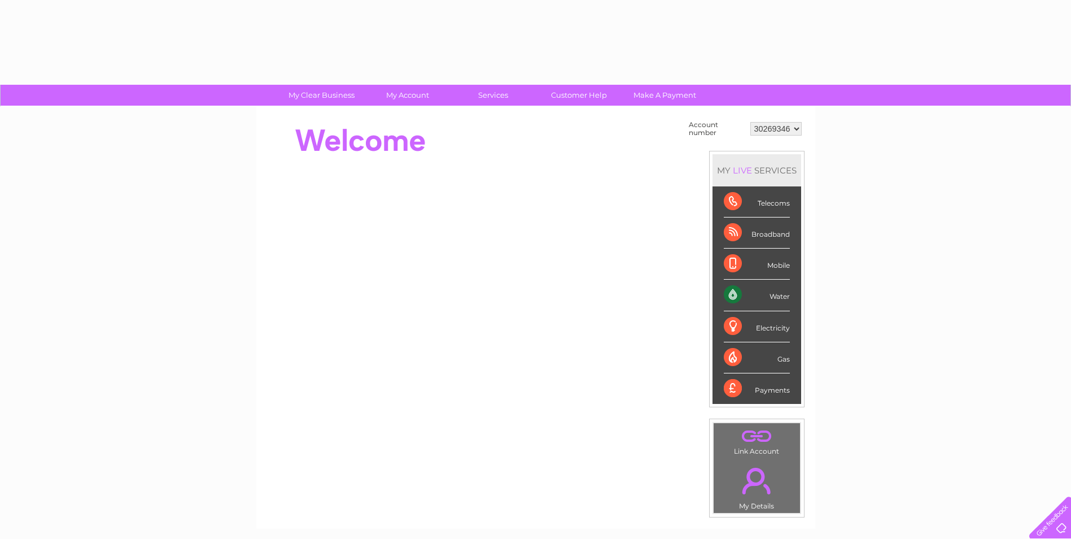 This screenshot has height=539, width=1071. What do you see at coordinates (757, 440) in the screenshot?
I see `td: Link Account` at bounding box center [757, 440].